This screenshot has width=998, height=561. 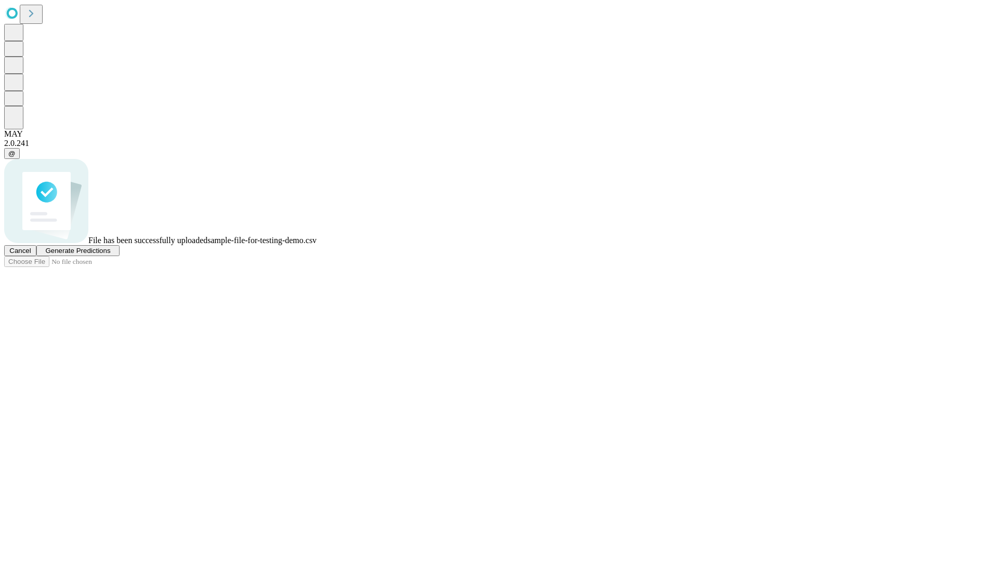 What do you see at coordinates (77, 251) in the screenshot?
I see `span: Generate Predictions` at bounding box center [77, 251].